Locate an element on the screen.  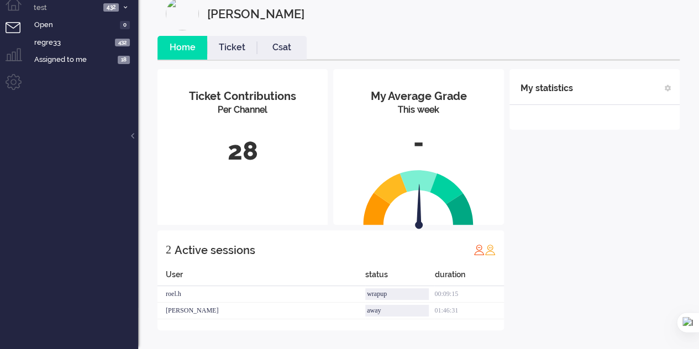
div: duration is located at coordinates (469, 278).